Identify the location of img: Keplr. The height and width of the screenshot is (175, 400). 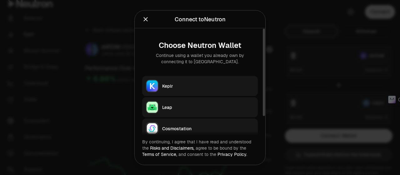
(152, 86).